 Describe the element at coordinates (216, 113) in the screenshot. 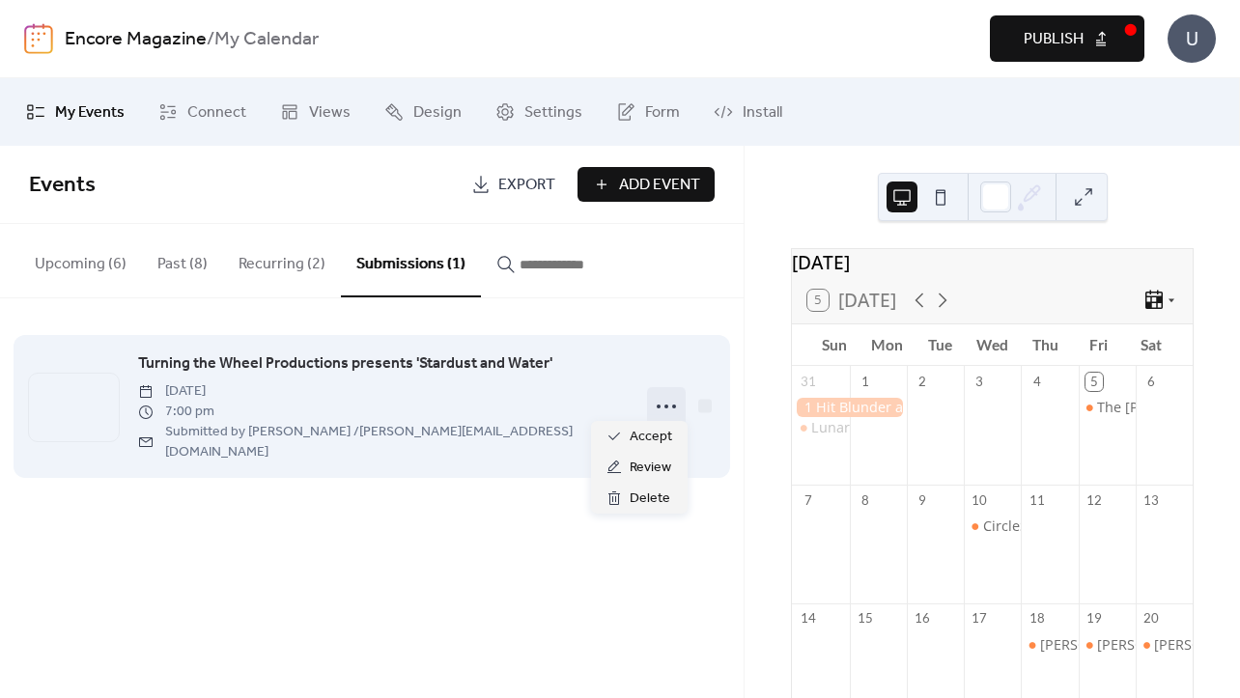

I see `span: Connect` at that location.